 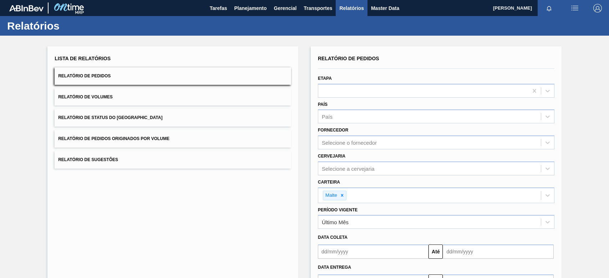 What do you see at coordinates (549, 8) in the screenshot?
I see `button: Notificações` at bounding box center [549, 8].